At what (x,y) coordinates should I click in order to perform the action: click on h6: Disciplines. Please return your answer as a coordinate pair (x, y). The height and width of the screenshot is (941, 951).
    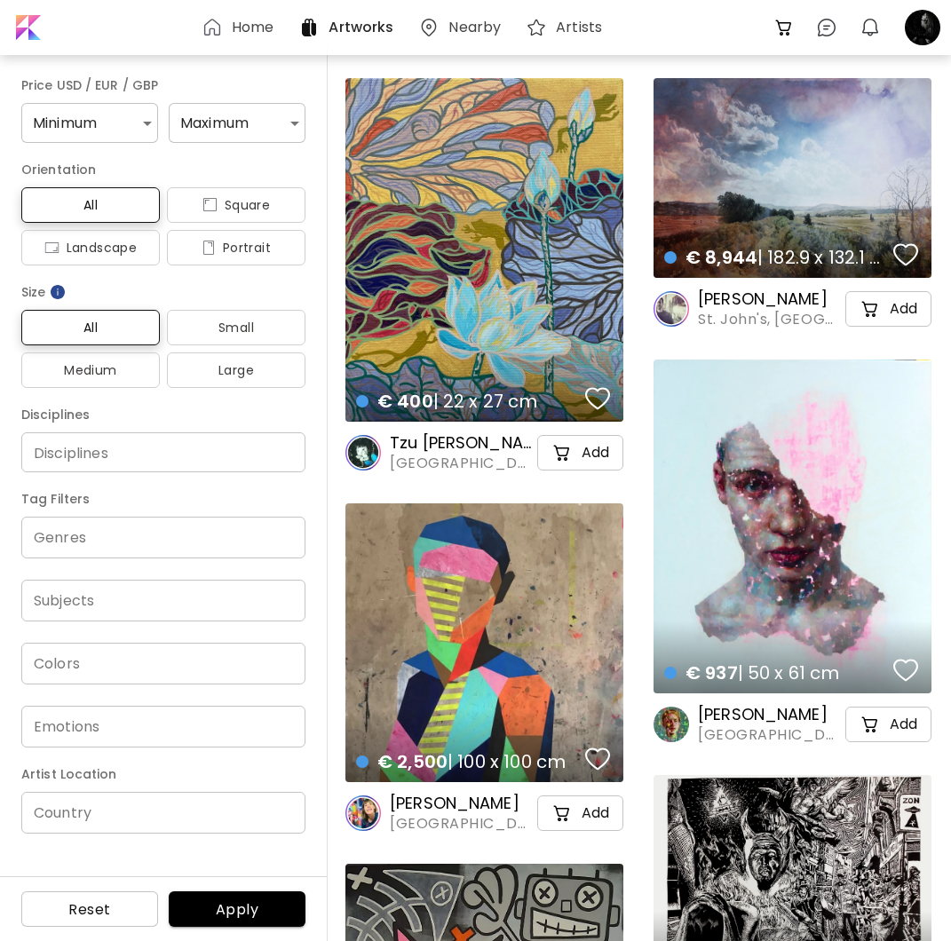
    Looking at the image, I should click on (163, 415).